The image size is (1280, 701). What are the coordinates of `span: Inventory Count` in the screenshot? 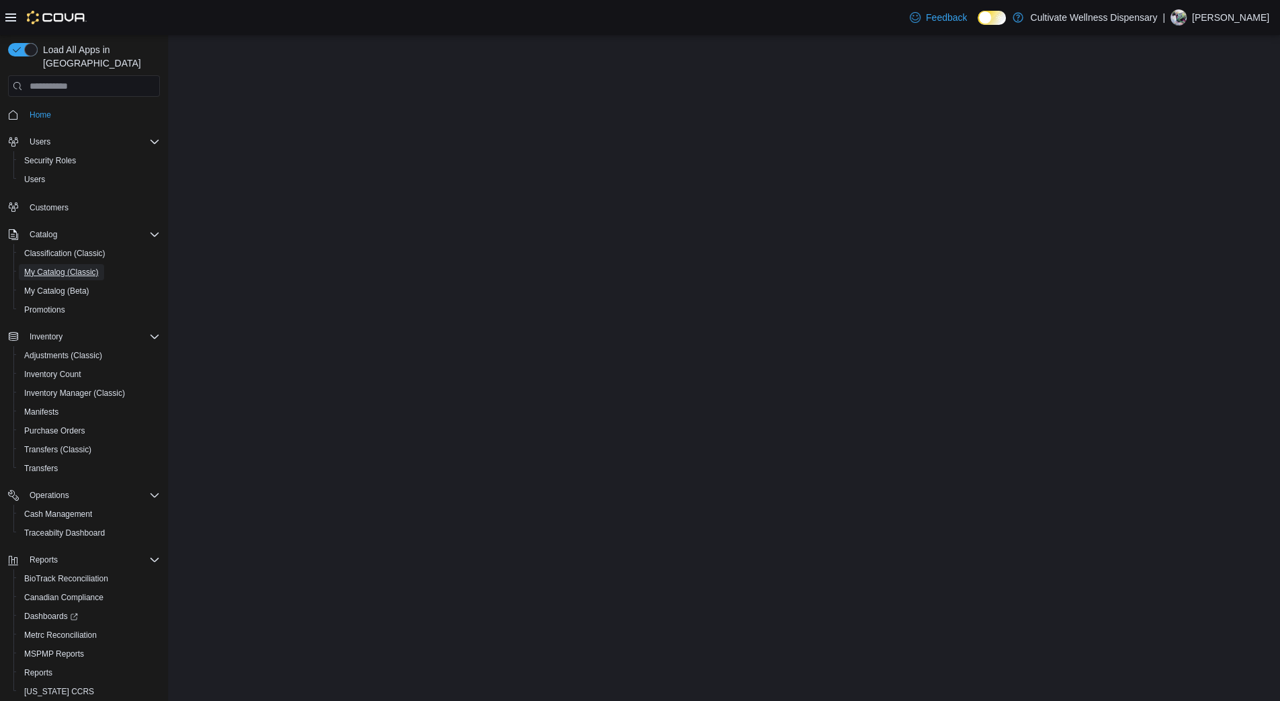 It's located at (89, 374).